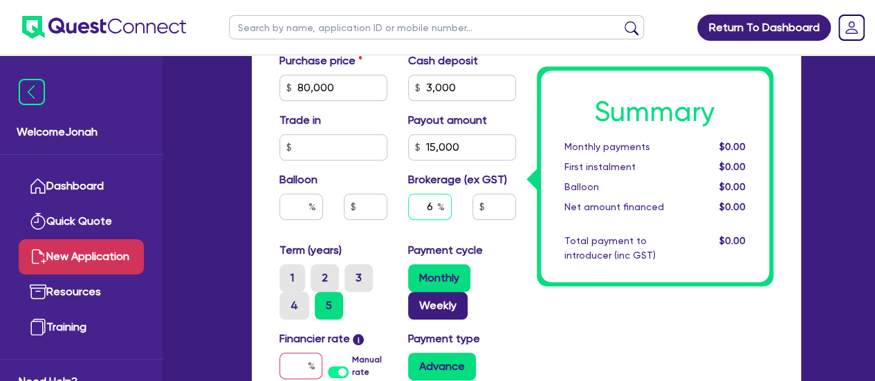 This screenshot has height=381, width=875. I want to click on label: 3, so click(358, 278).